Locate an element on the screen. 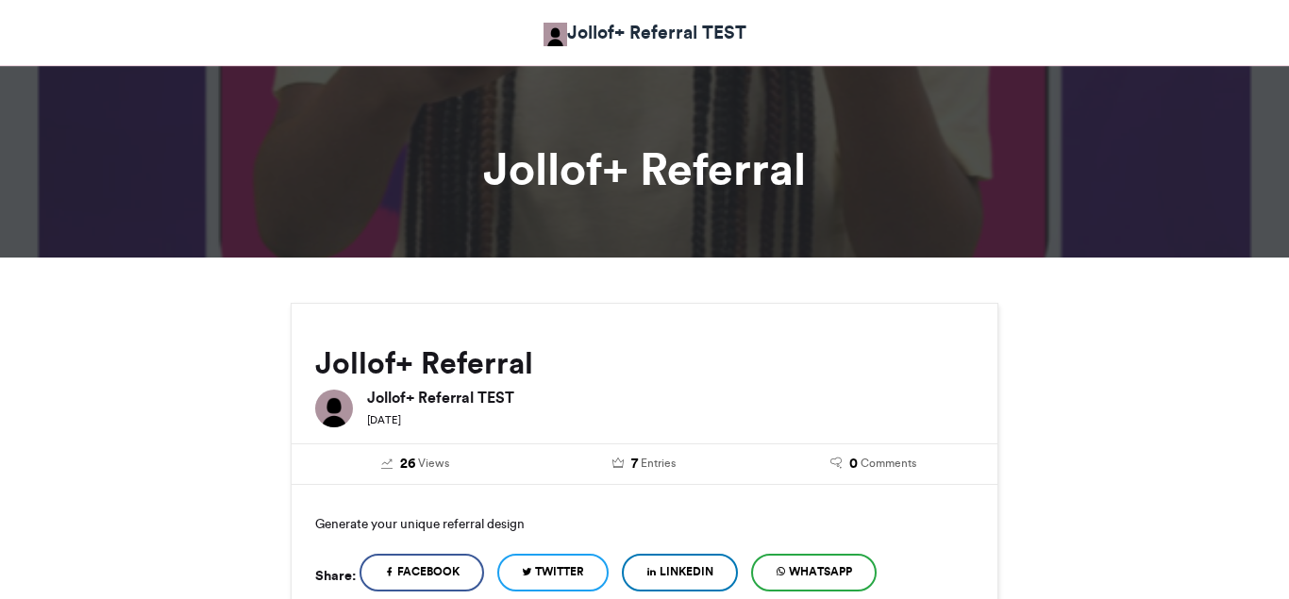 The image size is (1289, 599). a: Twitter is located at coordinates (553, 573).